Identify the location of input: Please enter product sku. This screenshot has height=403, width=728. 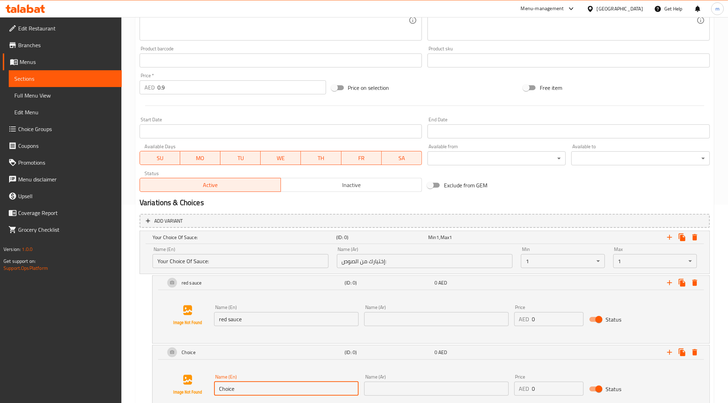
(568, 61).